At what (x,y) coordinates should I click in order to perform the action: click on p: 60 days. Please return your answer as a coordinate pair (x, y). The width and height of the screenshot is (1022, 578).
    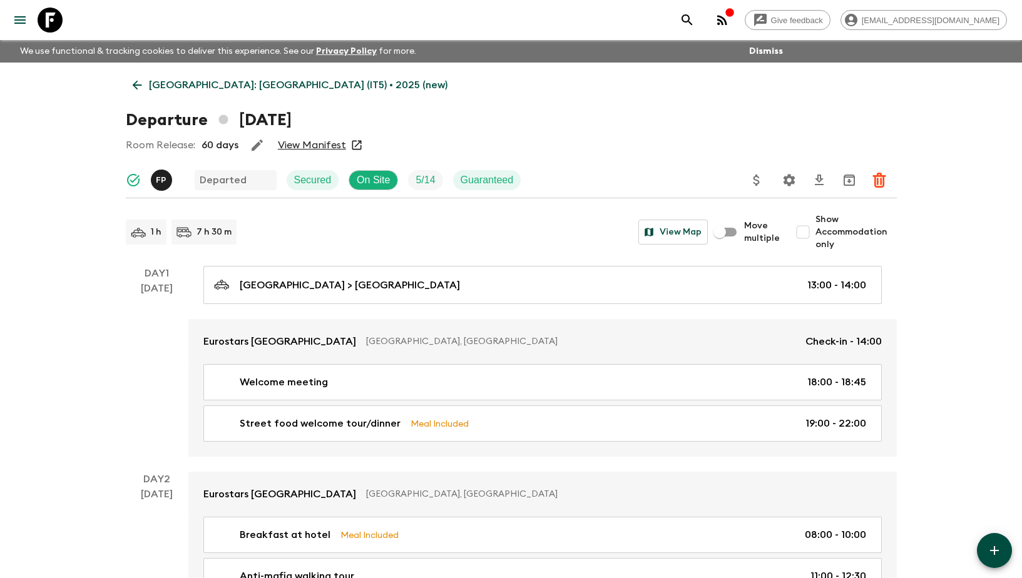
    Looking at the image, I should click on (220, 145).